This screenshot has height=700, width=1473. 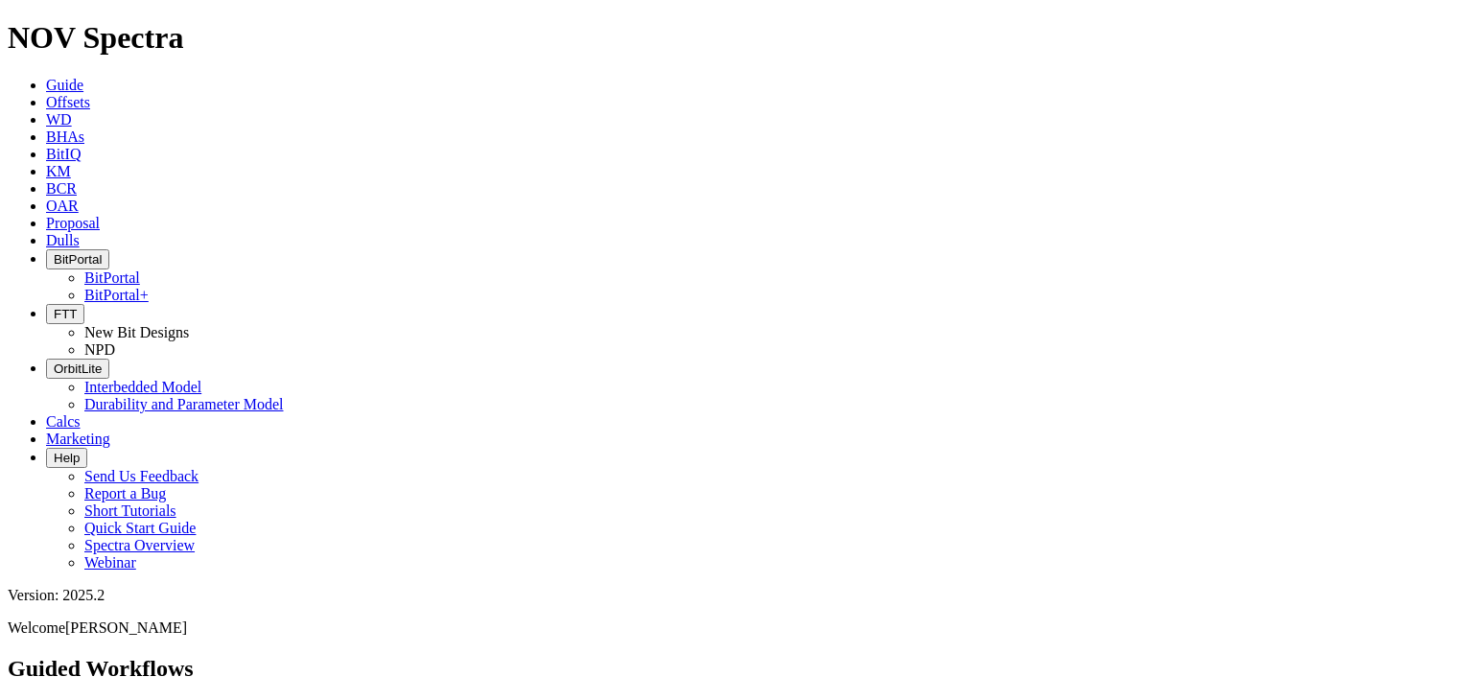 I want to click on button: OrbitLite, so click(x=78, y=368).